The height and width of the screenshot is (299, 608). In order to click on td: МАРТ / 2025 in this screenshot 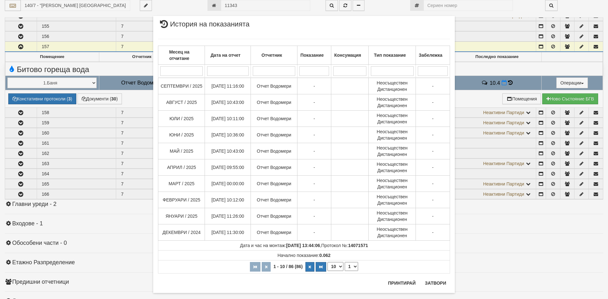, I will do `click(182, 184)`.